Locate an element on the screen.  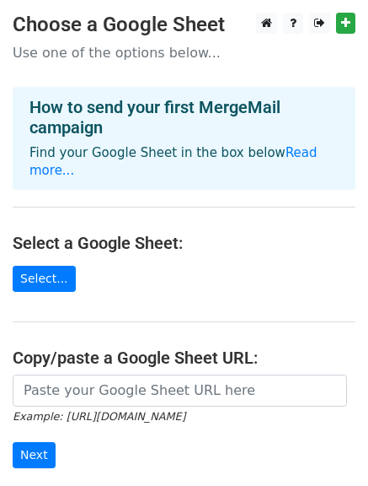
h4: How to send your first MergeMail campaign is located at coordinates (184, 117).